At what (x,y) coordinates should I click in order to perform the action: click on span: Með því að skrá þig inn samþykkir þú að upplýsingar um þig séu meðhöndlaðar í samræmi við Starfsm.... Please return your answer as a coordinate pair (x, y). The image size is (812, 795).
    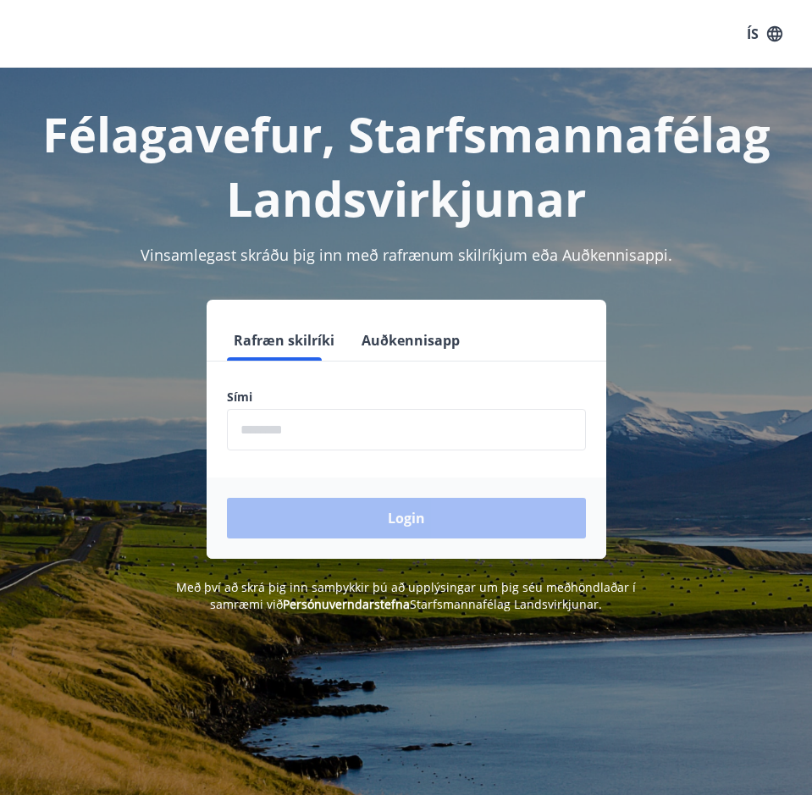
    Looking at the image, I should click on (406, 595).